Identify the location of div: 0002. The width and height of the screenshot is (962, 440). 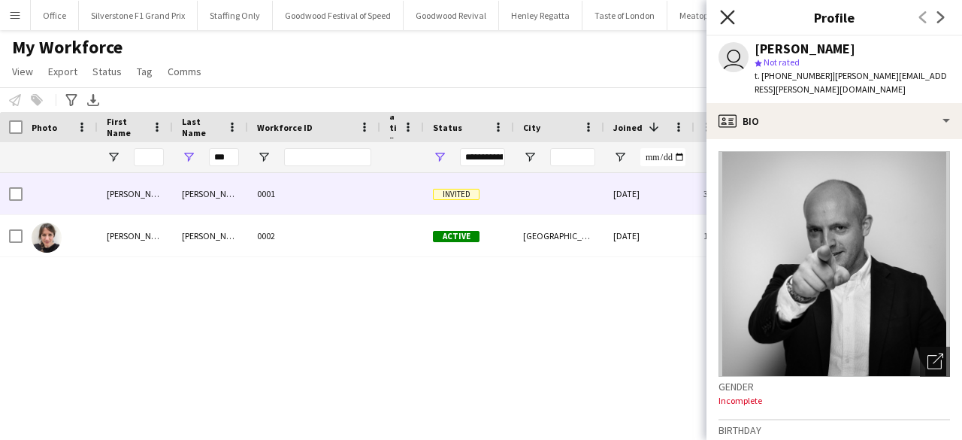
(314, 235).